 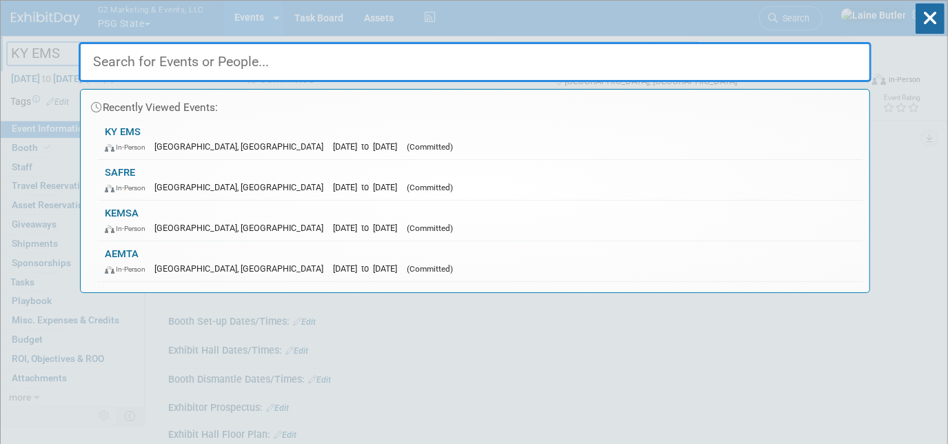 What do you see at coordinates (475, 62) in the screenshot?
I see `input: Search for Events or People...` at bounding box center [475, 62].